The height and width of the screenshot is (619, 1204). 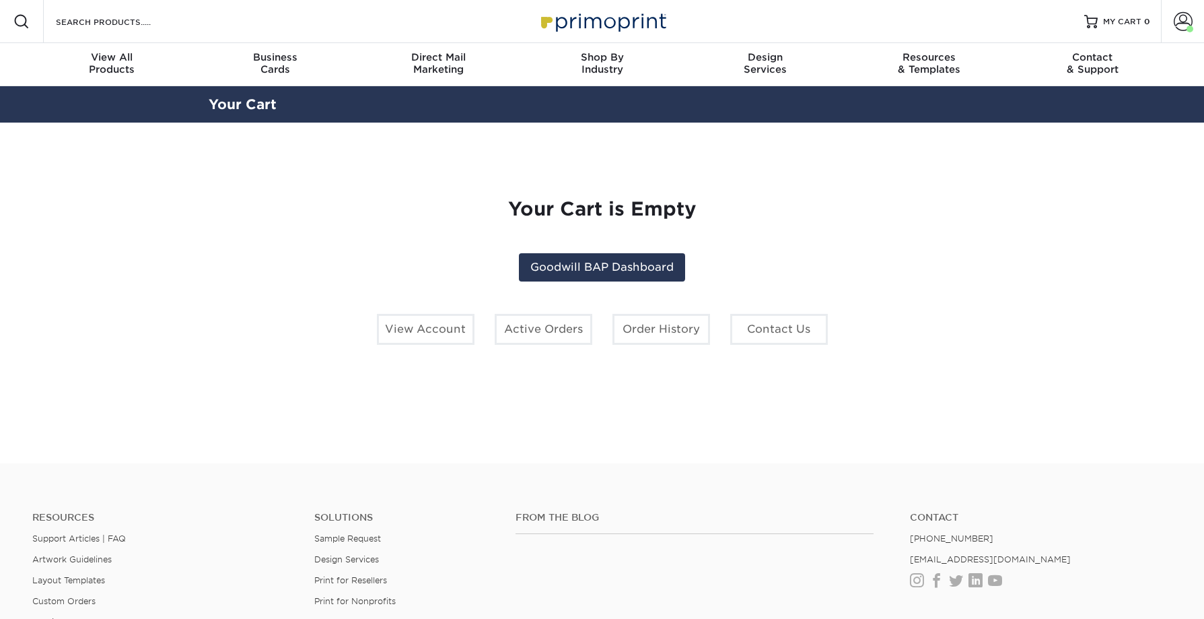 What do you see at coordinates (355, 600) in the screenshot?
I see `a: Print for Nonprofits` at bounding box center [355, 600].